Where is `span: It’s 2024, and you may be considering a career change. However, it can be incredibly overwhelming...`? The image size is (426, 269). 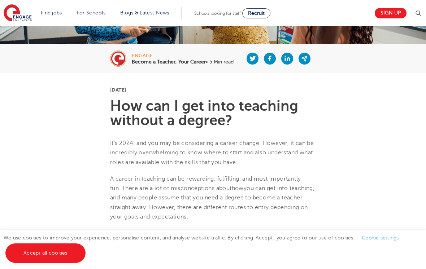
span: It’s 2024, and you may be considering a career change. However, it can be incredibly overwhelming... is located at coordinates (212, 153).